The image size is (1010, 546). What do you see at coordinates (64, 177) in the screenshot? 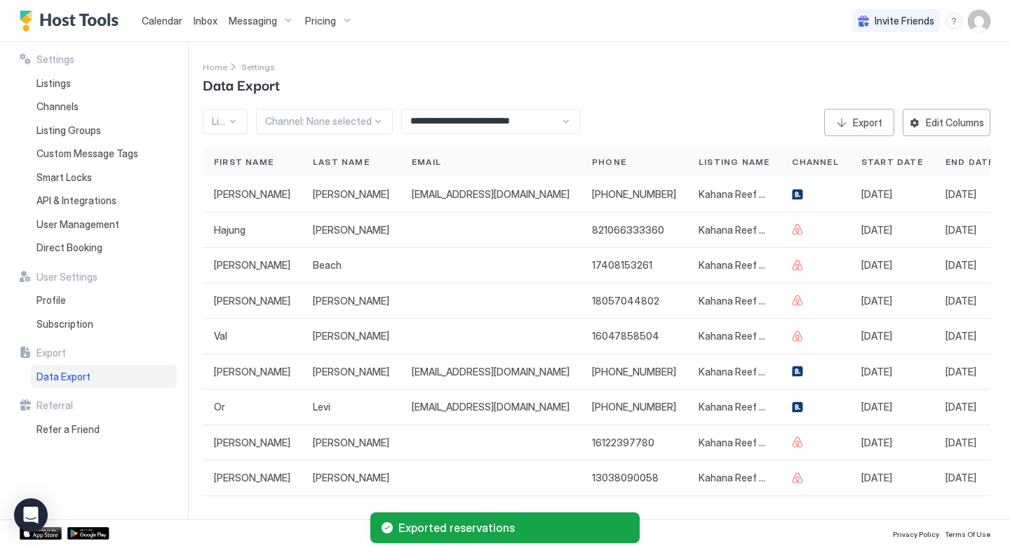
I see `span: Smart Locks` at bounding box center [64, 177].